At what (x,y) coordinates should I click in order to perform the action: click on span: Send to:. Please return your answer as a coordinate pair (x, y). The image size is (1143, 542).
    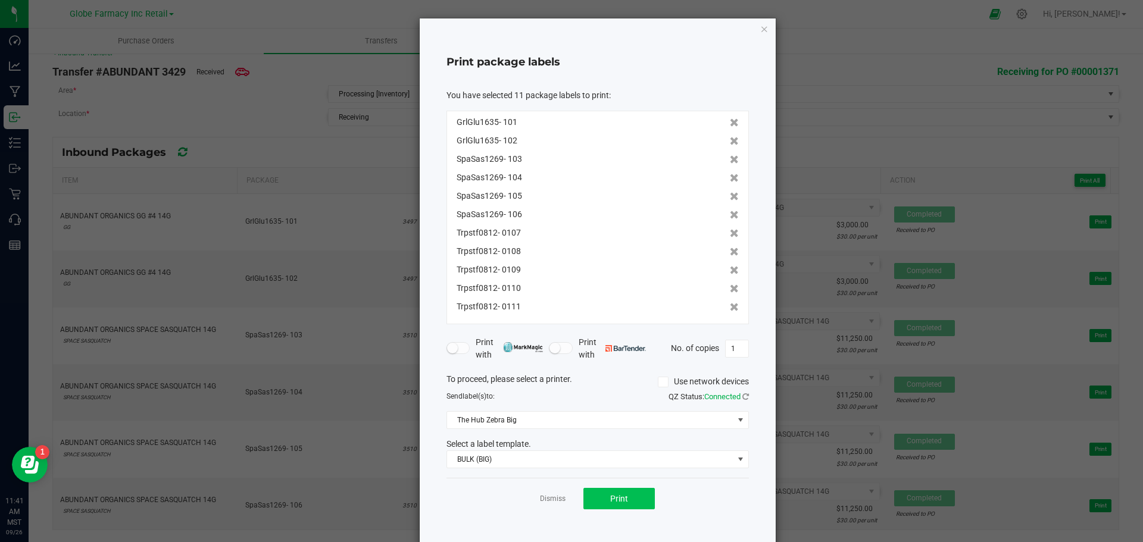
    Looking at the image, I should click on (470, 396).